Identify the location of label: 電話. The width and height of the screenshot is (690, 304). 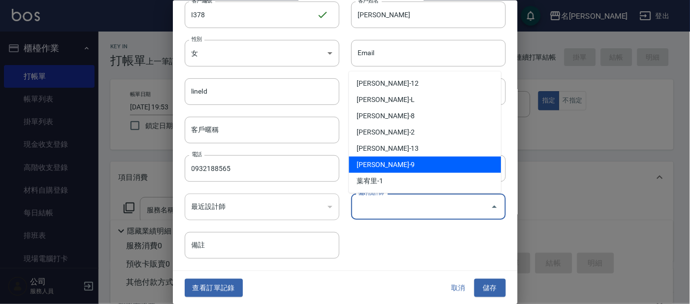
(197, 154).